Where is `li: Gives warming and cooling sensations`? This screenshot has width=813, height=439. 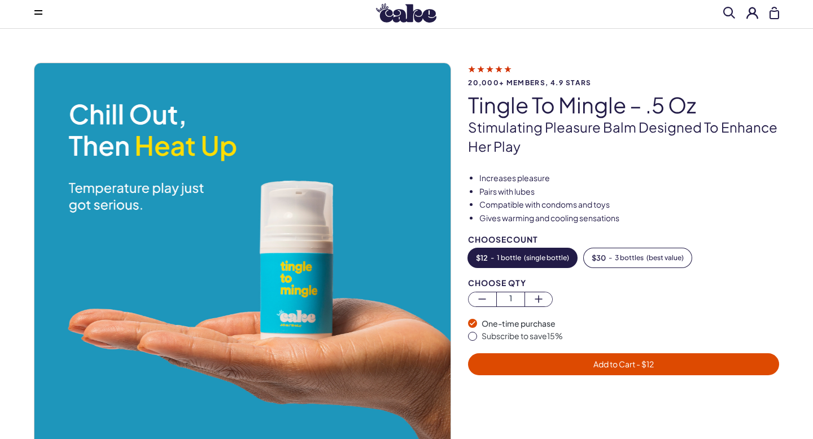
li: Gives warming and cooling sensations is located at coordinates (629, 218).